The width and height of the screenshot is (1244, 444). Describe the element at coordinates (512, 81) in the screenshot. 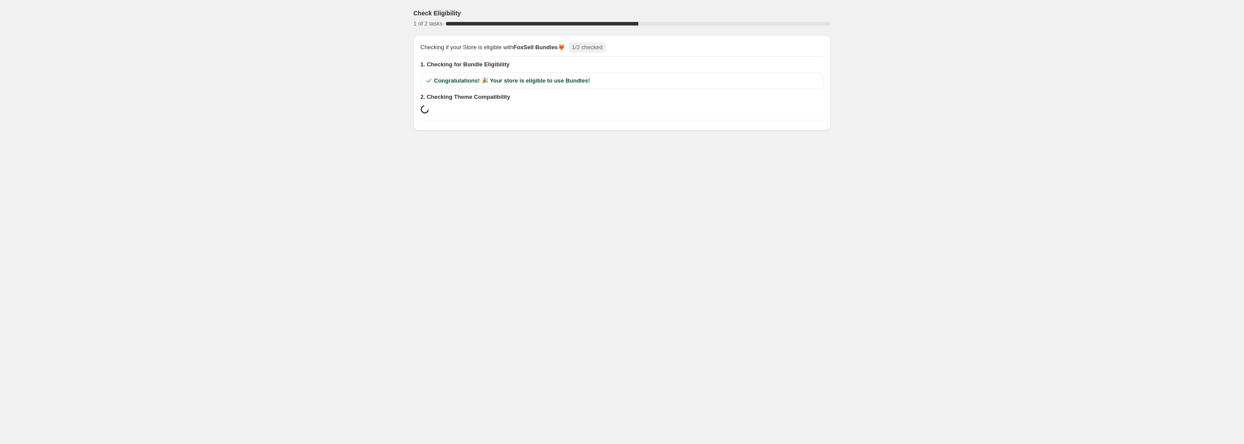

I see `span: Congratulations! 🎉 Your store is eligible to use Bundles!` at that location.